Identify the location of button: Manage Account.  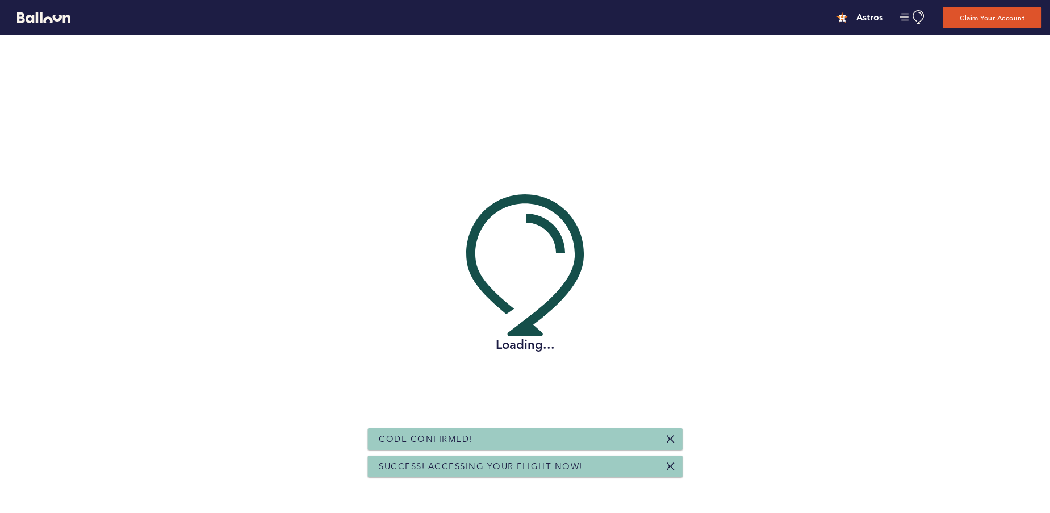
(912, 17).